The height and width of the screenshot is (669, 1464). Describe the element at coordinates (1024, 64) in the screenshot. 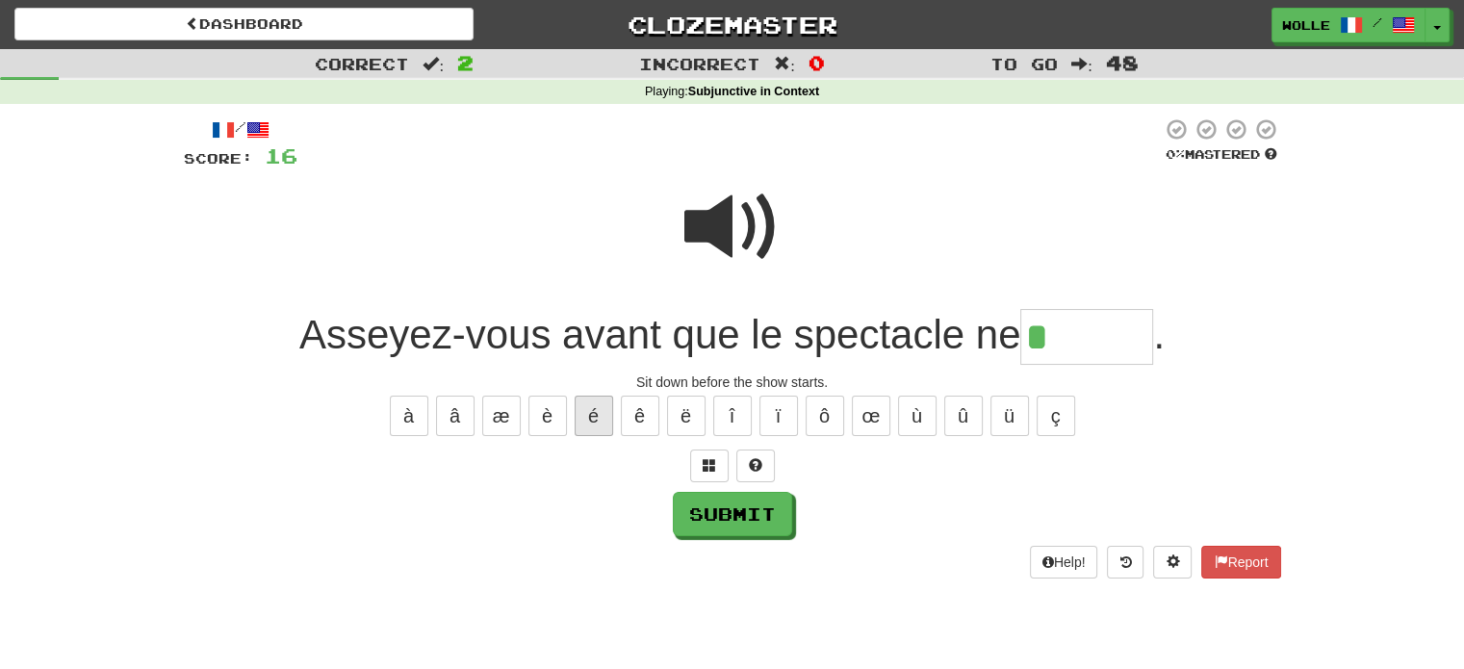

I see `span: To go` at that location.